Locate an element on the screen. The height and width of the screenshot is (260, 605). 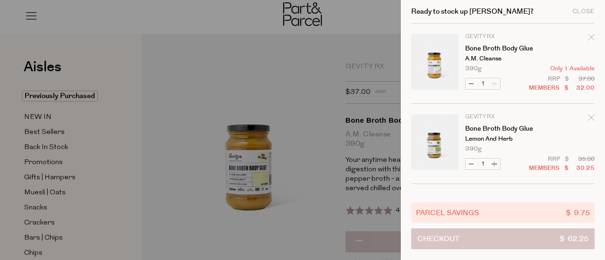
span: Checkout is located at coordinates (438, 239).